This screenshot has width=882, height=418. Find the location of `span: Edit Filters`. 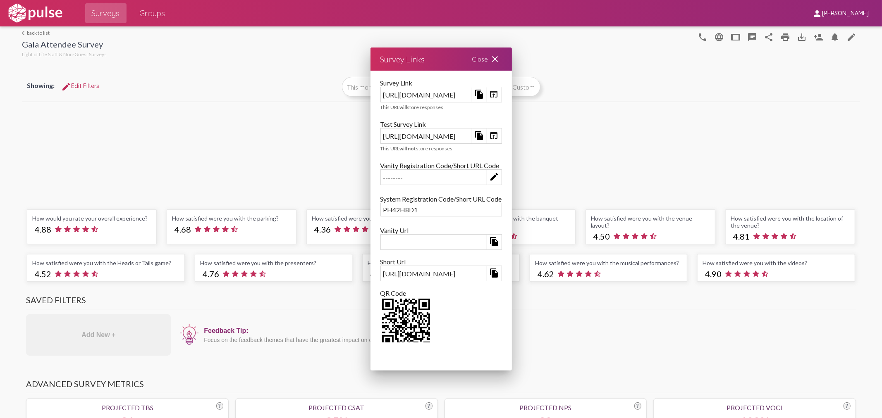

span: Edit Filters is located at coordinates (80, 86).